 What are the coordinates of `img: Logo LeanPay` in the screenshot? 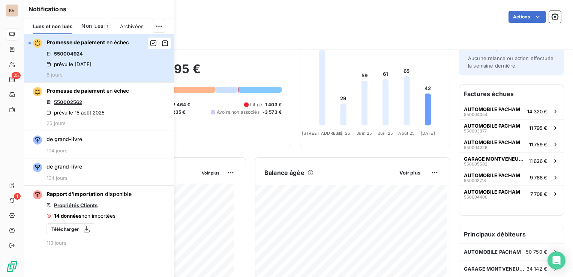 It's located at (12, 266).